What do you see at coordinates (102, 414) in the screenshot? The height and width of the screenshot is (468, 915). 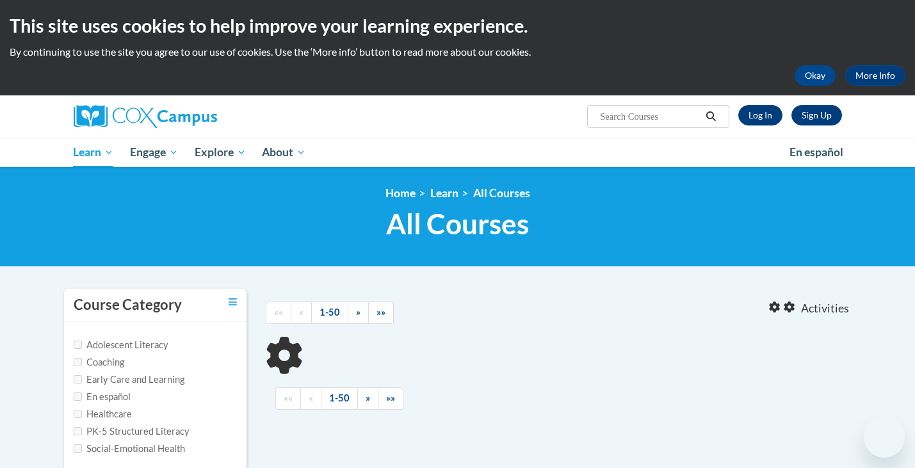 I see `label: Healthcare` at bounding box center [102, 414].